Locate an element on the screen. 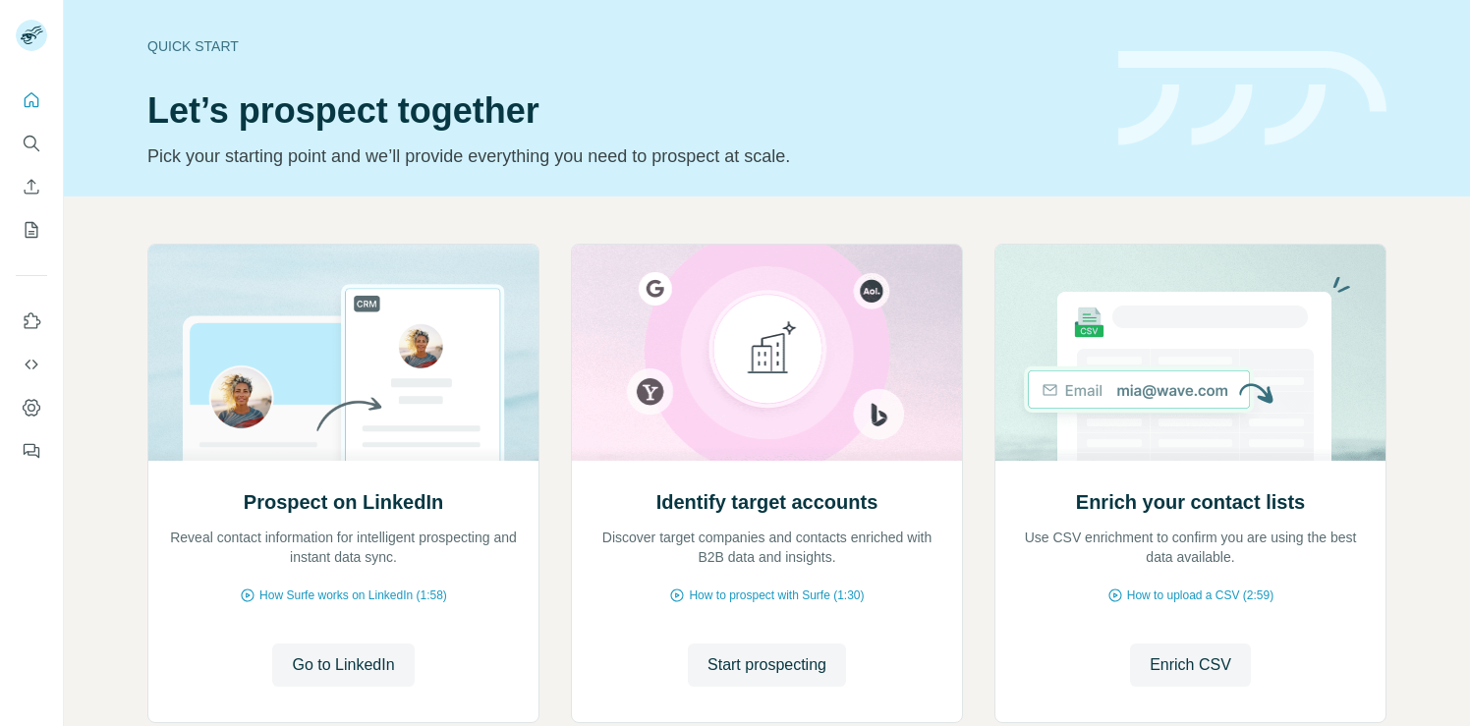 This screenshot has width=1470, height=726. p: Pick your starting point and we’ll provide everything you need to prospect at scale. is located at coordinates (621, 156).